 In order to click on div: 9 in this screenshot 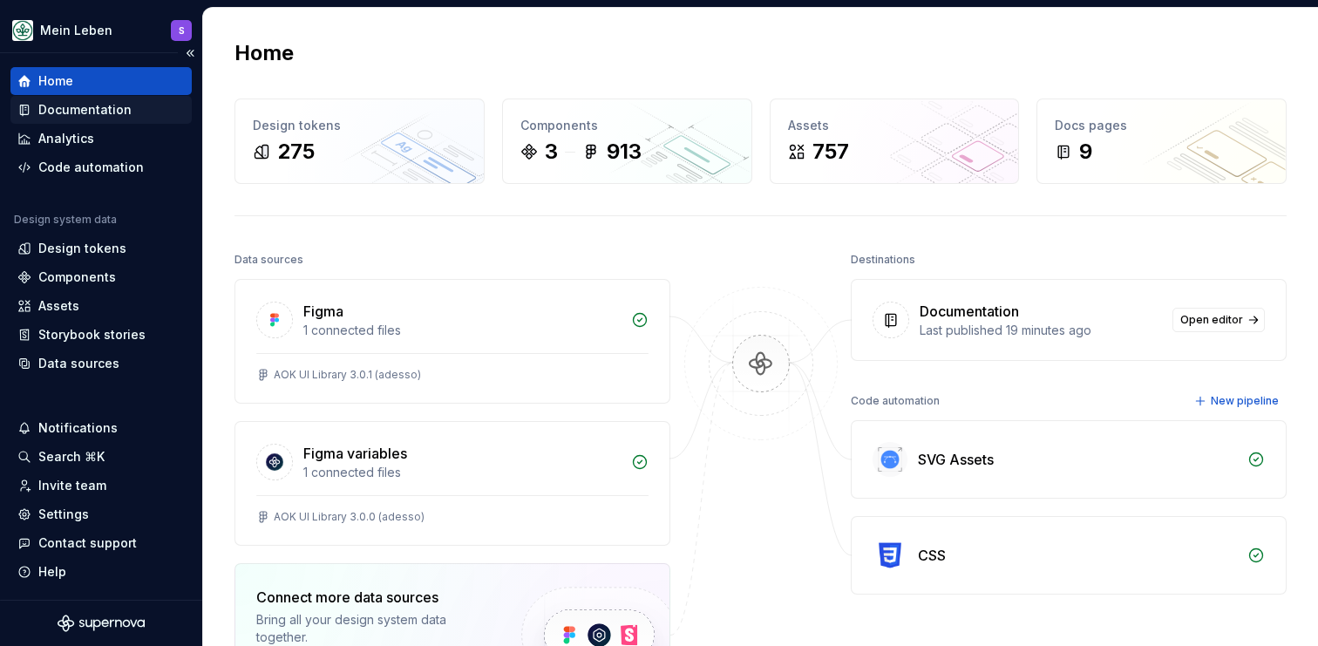, I will do `click(1086, 152)`.